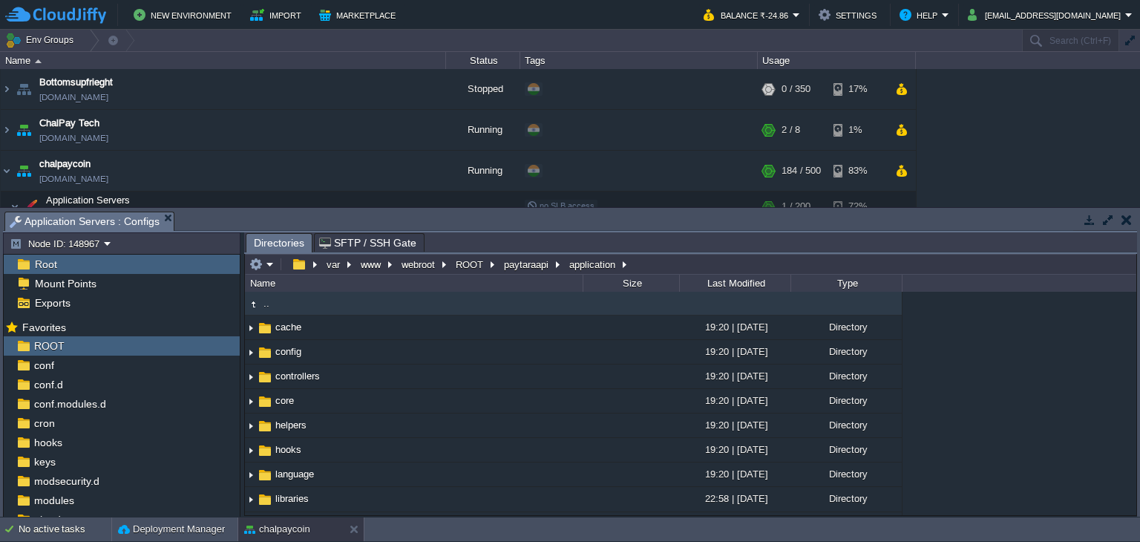 This screenshot has height=542, width=1140. Describe the element at coordinates (796, 89) in the screenshot. I see `div: 0 / 350` at that location.